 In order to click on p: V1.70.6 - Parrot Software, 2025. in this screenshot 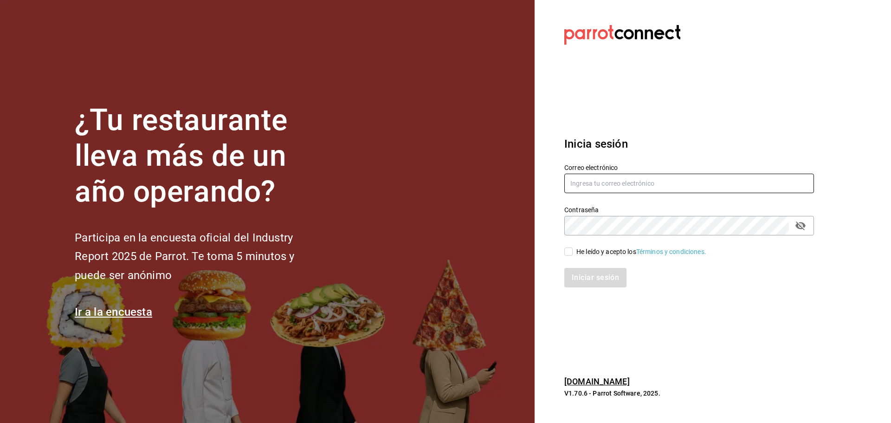, I will do `click(689, 393)`.